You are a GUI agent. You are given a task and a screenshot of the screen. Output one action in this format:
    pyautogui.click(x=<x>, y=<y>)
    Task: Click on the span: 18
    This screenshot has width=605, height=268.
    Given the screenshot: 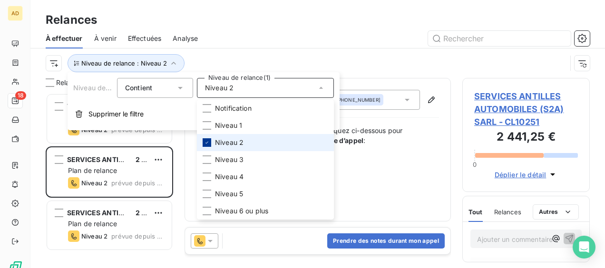 What is the action you would take?
    pyautogui.click(x=20, y=96)
    